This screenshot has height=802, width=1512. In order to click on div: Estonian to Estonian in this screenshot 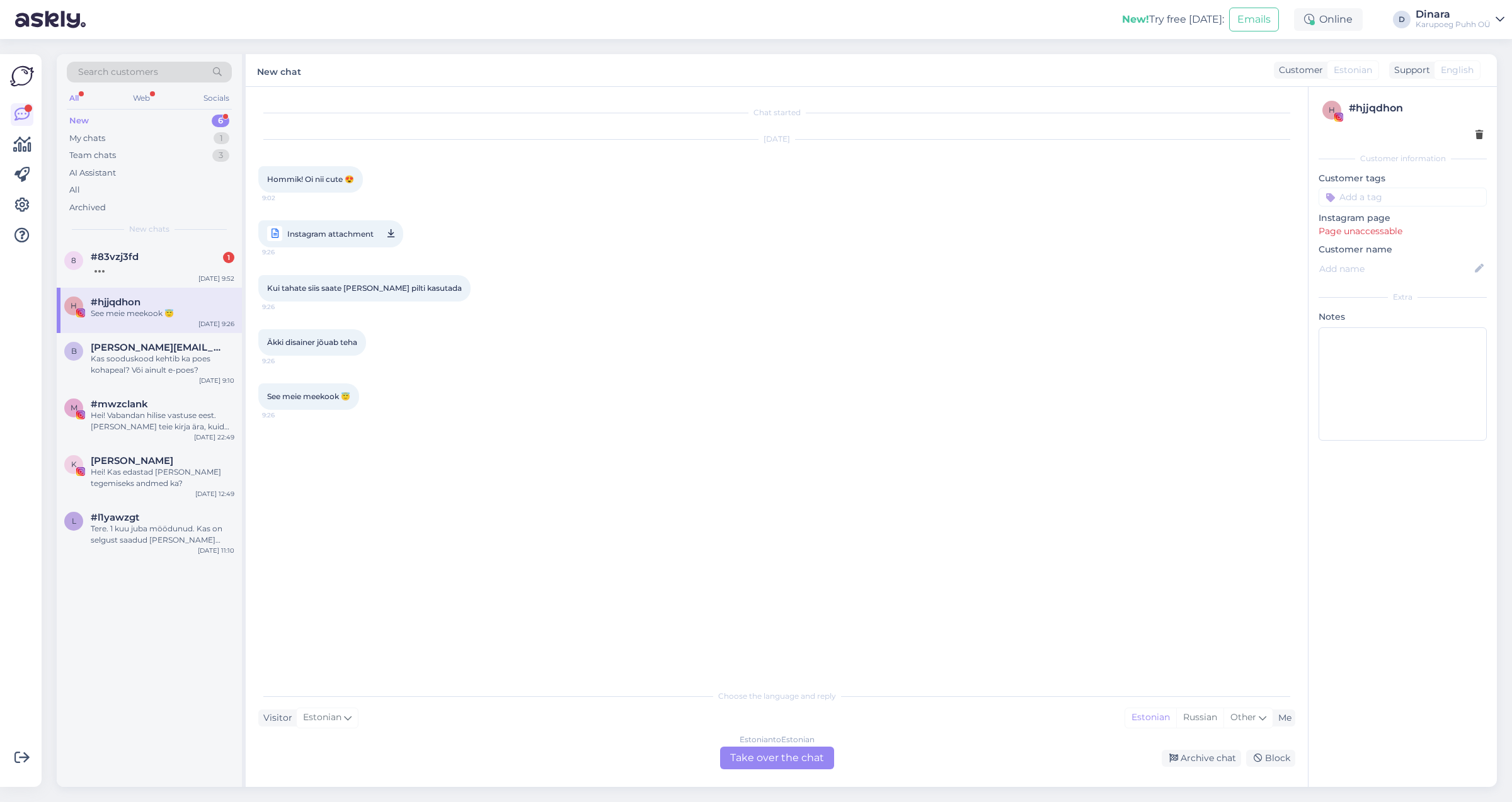, I will do `click(777, 740)`.